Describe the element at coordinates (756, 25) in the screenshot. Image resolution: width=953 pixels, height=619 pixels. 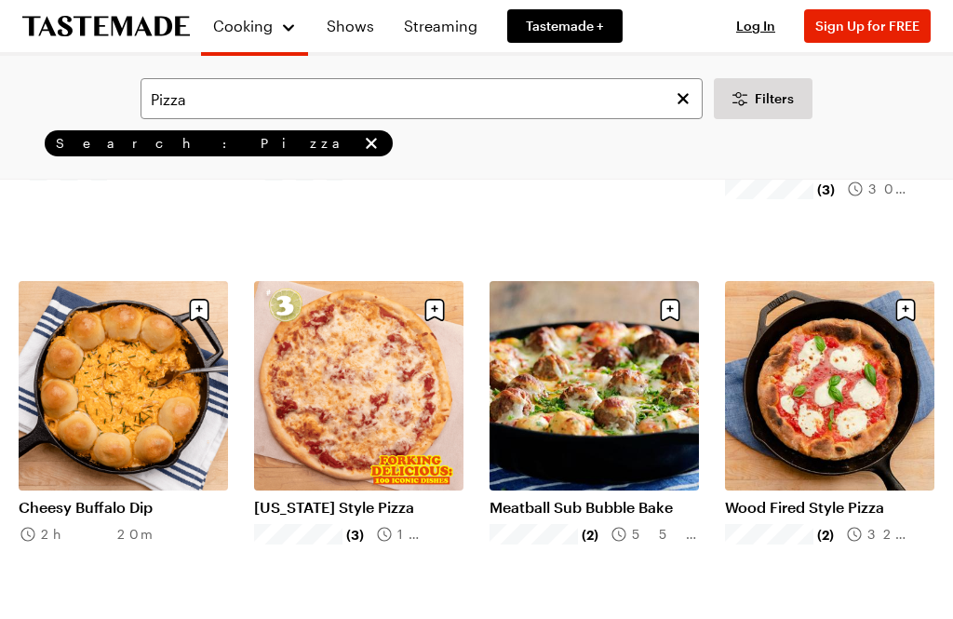
I see `span: Log In` at that location.